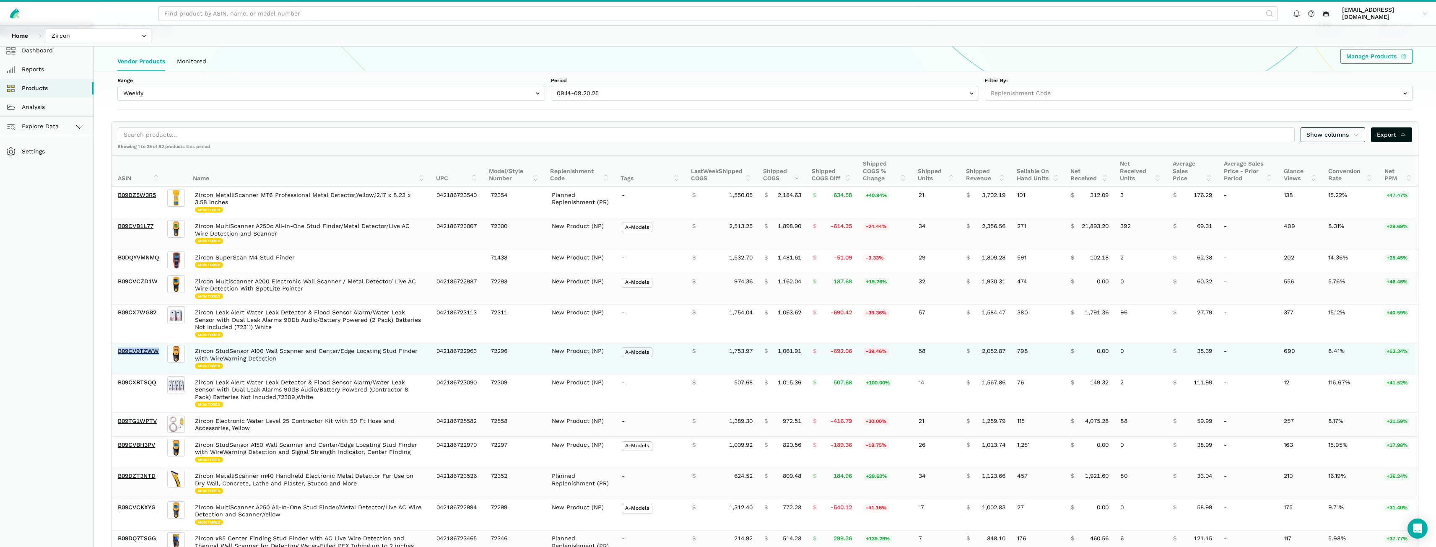 Image resolution: width=1436 pixels, height=547 pixels. I want to click on td: 690, so click(1300, 358).